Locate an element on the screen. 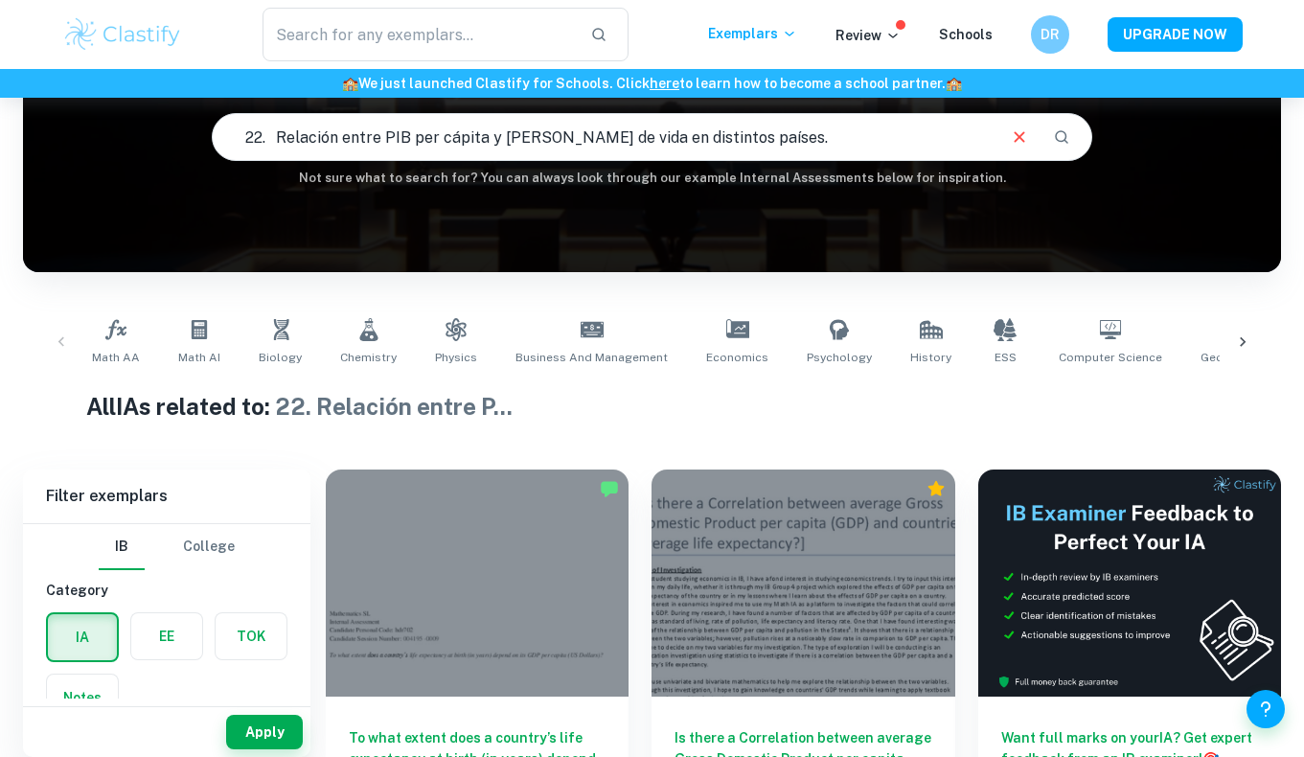  button: College is located at coordinates (209, 547).